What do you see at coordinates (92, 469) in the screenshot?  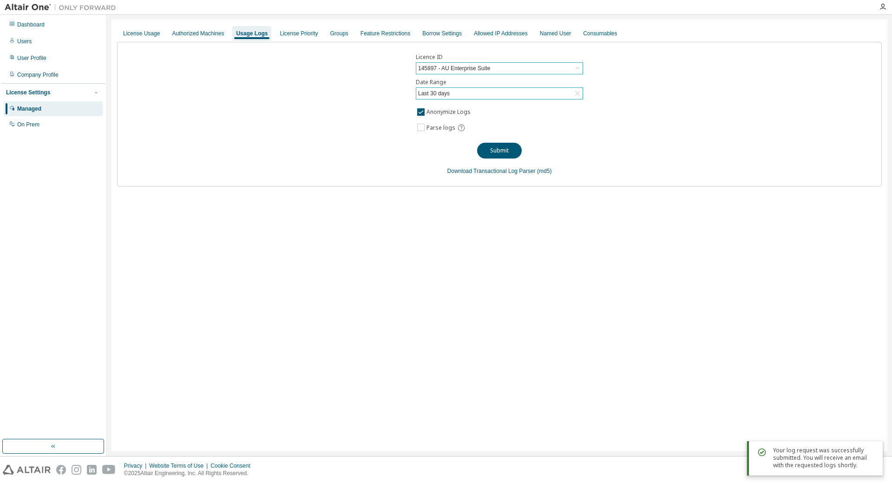 I see `img: linkedin.svg` at bounding box center [92, 469].